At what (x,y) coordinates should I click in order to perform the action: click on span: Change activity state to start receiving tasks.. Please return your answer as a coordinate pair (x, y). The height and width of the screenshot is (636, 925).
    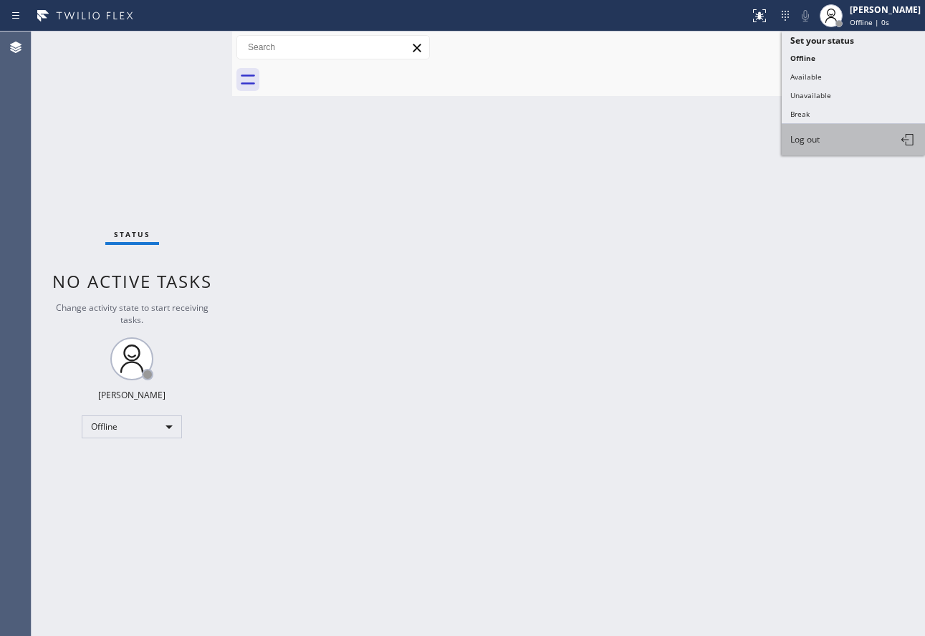
    Looking at the image, I should click on (132, 314).